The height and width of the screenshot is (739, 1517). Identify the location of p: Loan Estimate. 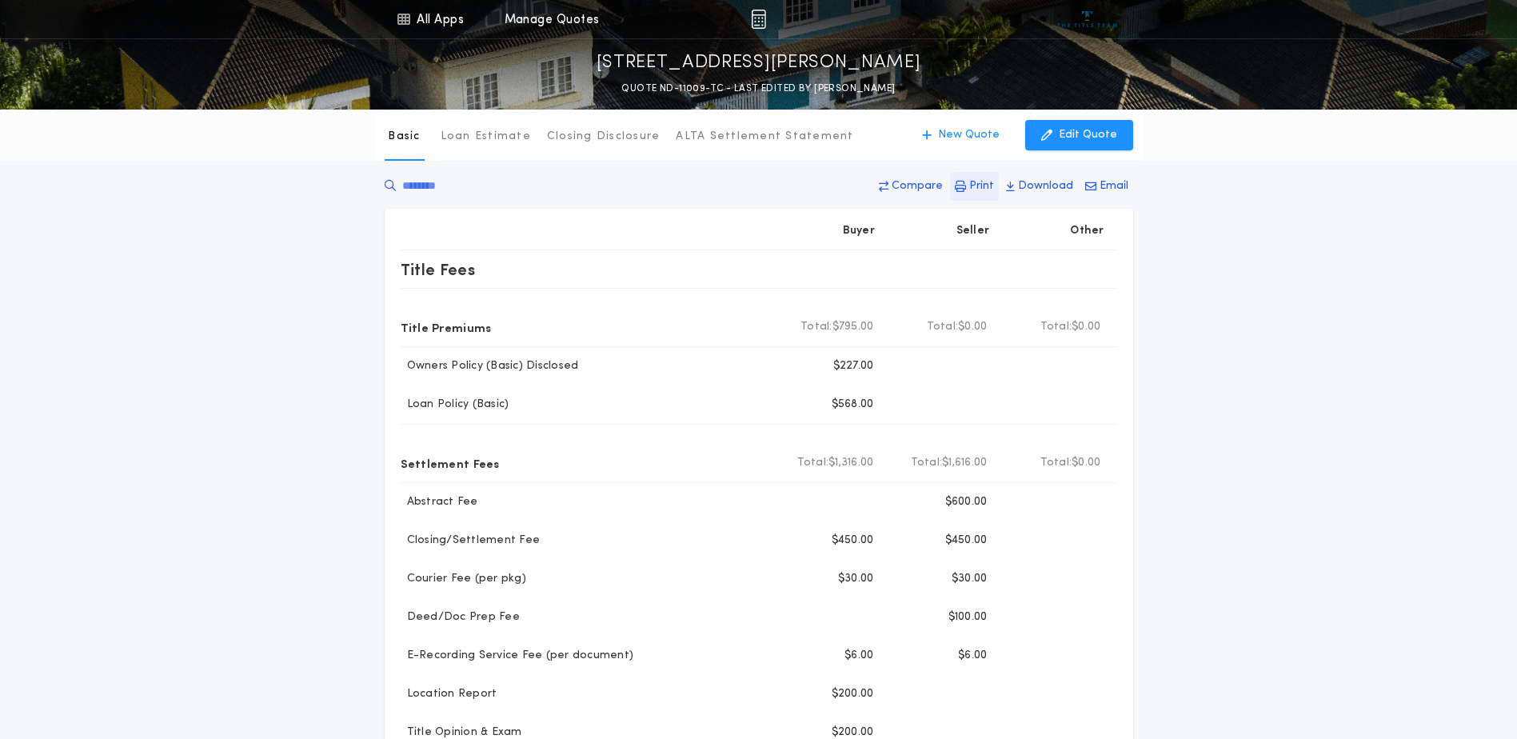
(486, 137).